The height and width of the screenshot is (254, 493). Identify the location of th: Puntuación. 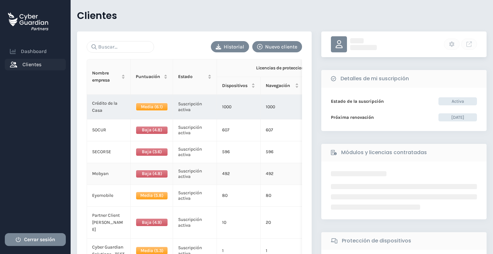
(152, 77).